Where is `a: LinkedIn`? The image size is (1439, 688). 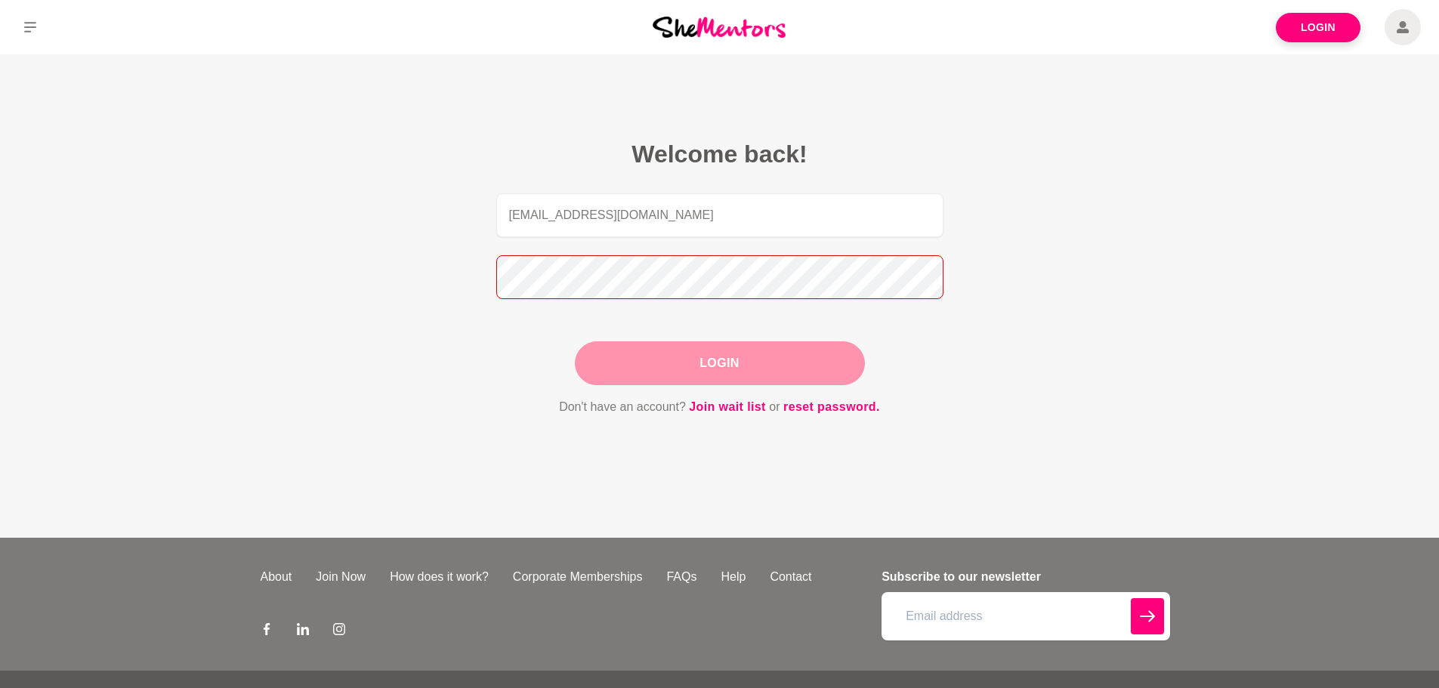 a: LinkedIn is located at coordinates (303, 632).